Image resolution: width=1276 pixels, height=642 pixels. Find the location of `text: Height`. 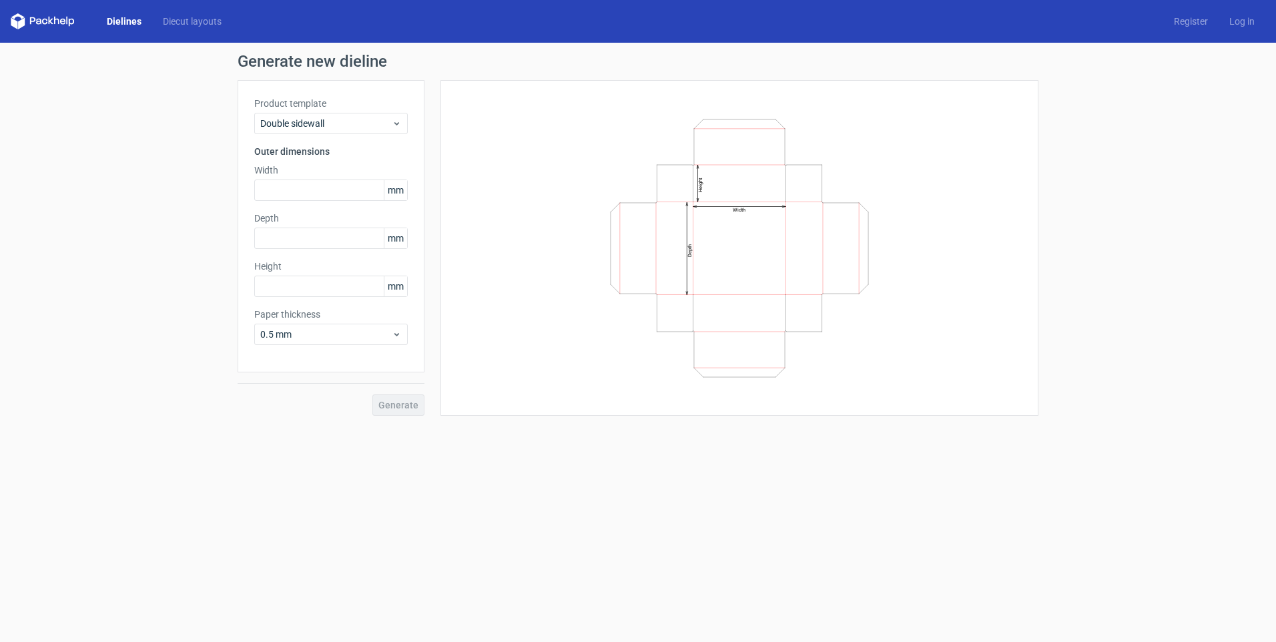

text: Height is located at coordinates (700, 185).